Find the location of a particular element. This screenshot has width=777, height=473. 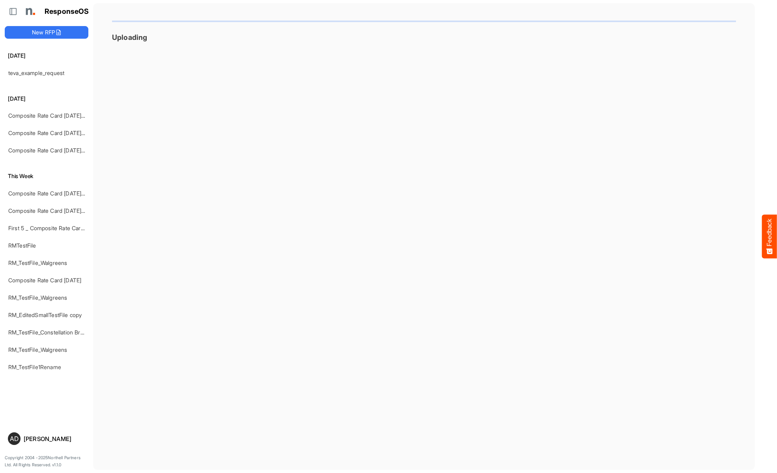

h1: ResponseOS is located at coordinates (67, 11).